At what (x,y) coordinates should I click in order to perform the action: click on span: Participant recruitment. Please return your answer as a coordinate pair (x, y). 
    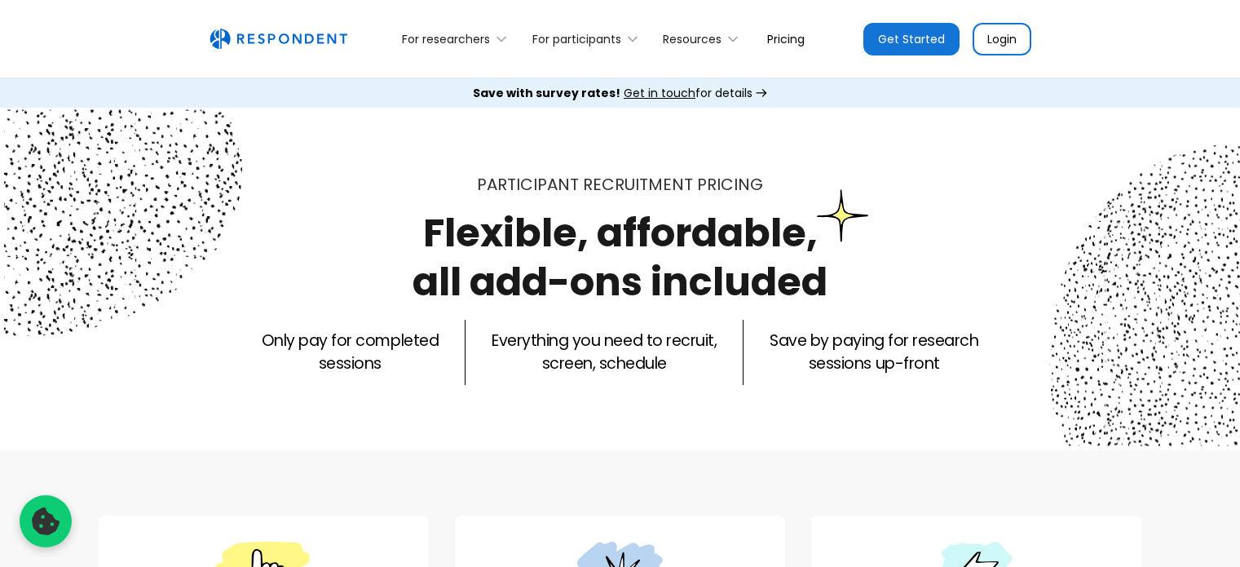
    Looking at the image, I should click on (585, 184).